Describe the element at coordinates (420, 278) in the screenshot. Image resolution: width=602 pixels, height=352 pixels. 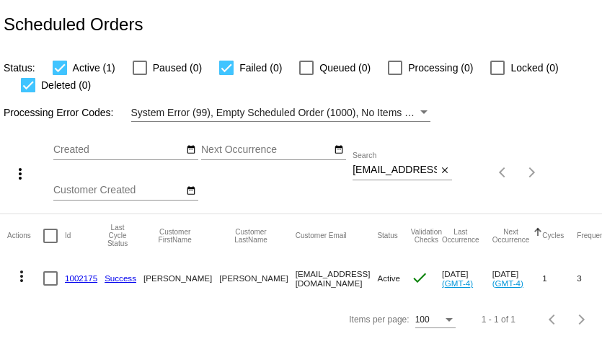
I see `mat-icon: check` at that location.